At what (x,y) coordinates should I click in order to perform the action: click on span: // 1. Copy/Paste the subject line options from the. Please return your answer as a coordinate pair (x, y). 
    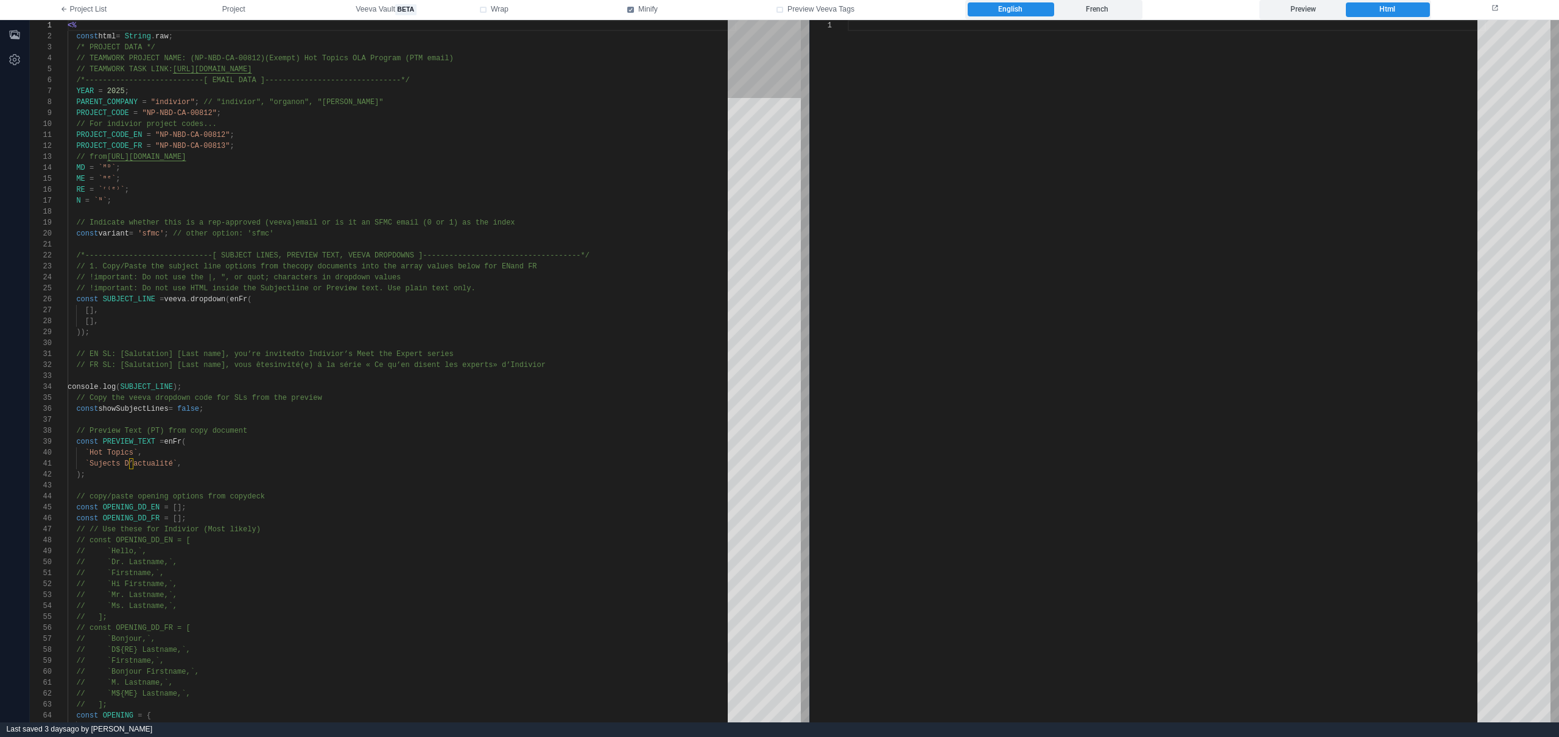
    Looking at the image, I should click on (186, 267).